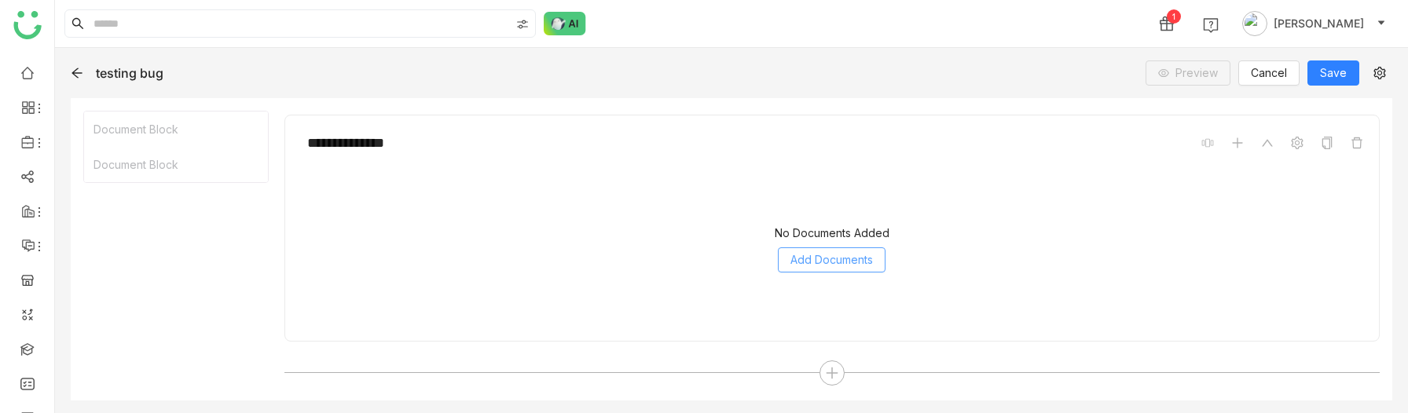 This screenshot has height=413, width=1408. What do you see at coordinates (1173, 16) in the screenshot?
I see `div: 1` at bounding box center [1173, 16].